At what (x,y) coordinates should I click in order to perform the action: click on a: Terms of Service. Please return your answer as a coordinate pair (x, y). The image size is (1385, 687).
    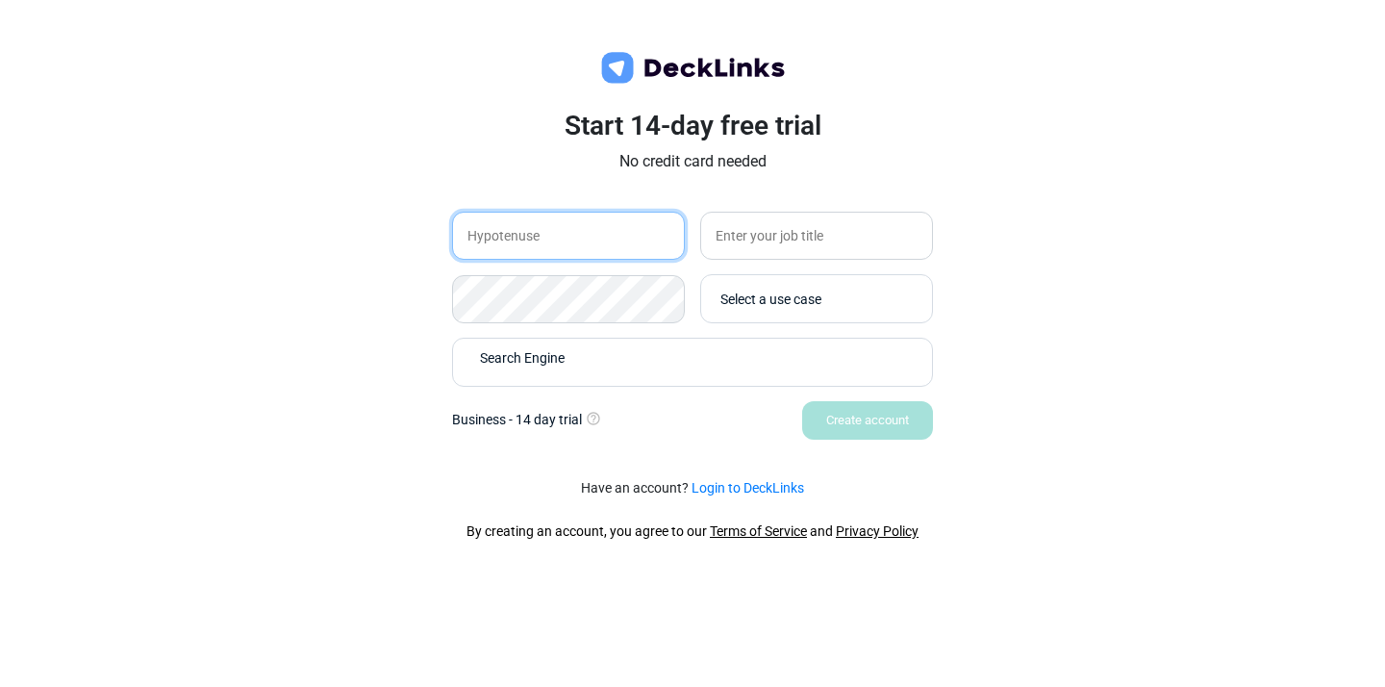
    Looking at the image, I should click on (758, 531).